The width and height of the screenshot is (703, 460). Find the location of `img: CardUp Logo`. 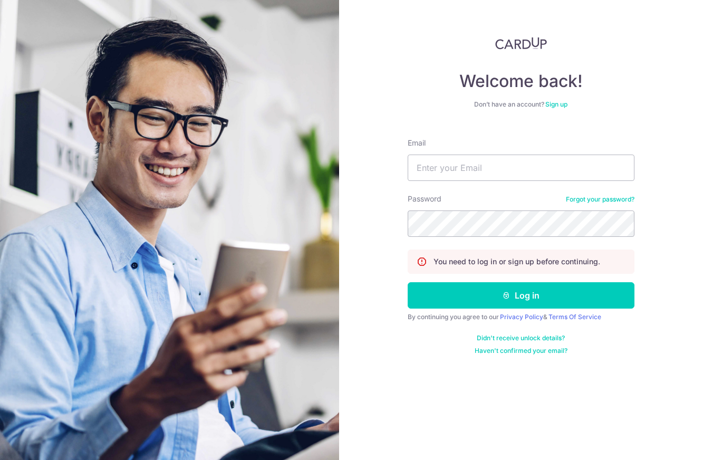

img: CardUp Logo is located at coordinates (521, 43).